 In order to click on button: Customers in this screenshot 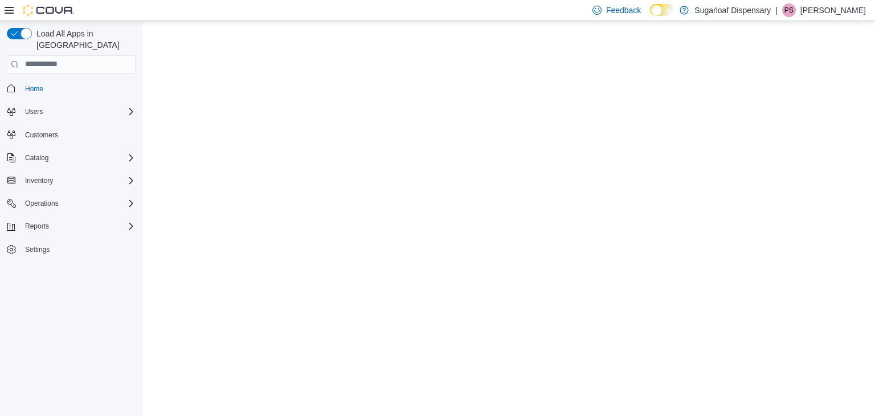, I will do `click(71, 134)`.